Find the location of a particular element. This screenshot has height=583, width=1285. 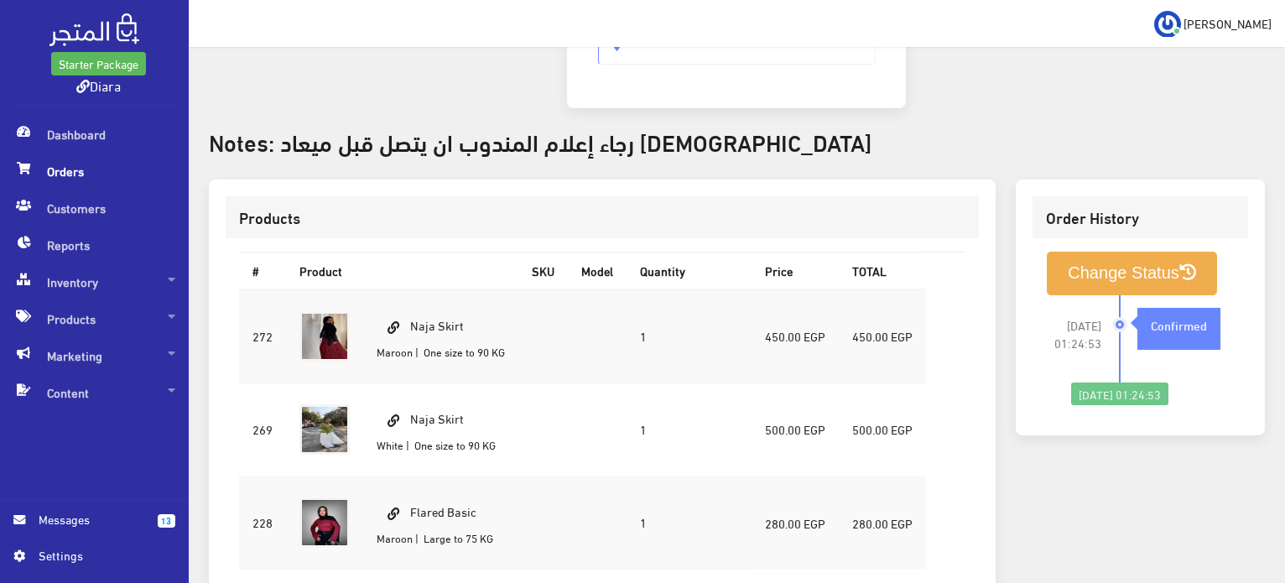

td: Flared Basic is located at coordinates (440, 522).